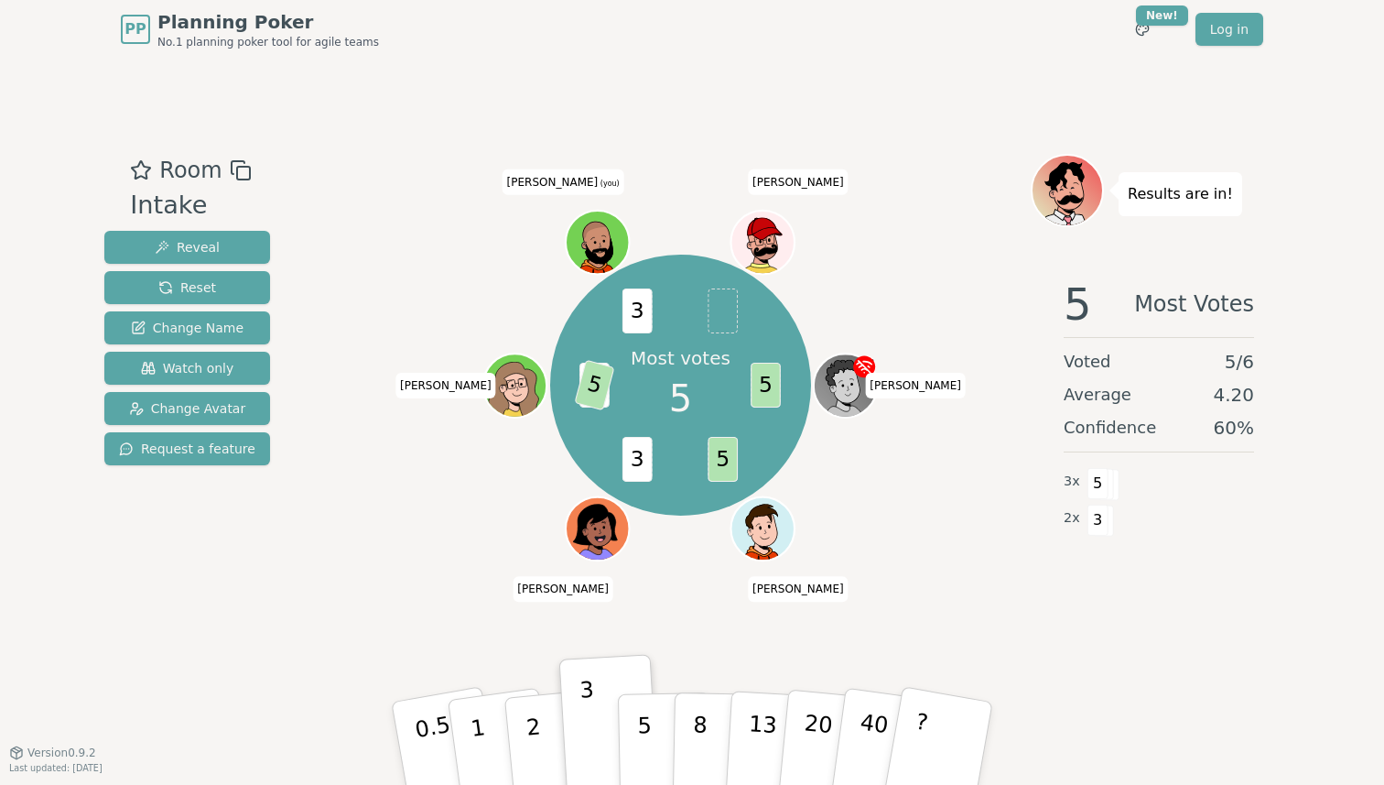 This screenshot has width=1384, height=785. I want to click on span: No.1 planning poker tool for agile teams, so click(268, 42).